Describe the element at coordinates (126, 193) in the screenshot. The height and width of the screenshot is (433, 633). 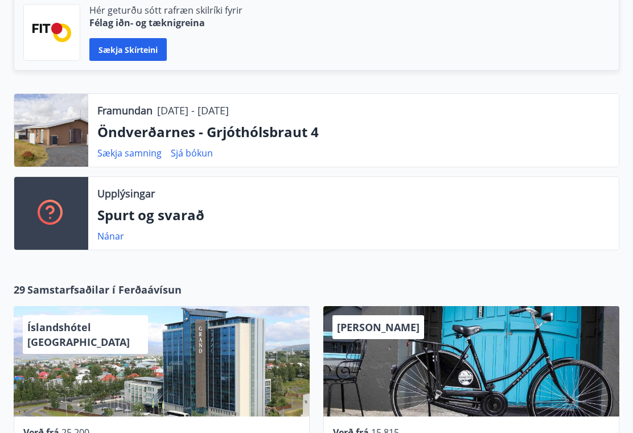
I see `p: Upplýsingar` at that location.